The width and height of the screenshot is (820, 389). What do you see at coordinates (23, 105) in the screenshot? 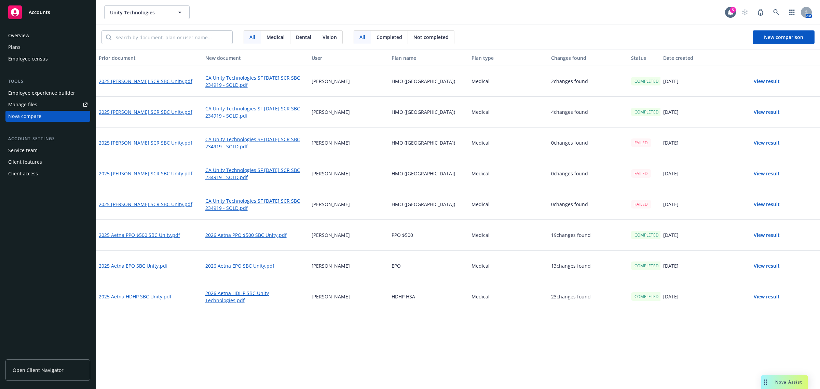
I see `div: Manage files` at bounding box center [23, 105].